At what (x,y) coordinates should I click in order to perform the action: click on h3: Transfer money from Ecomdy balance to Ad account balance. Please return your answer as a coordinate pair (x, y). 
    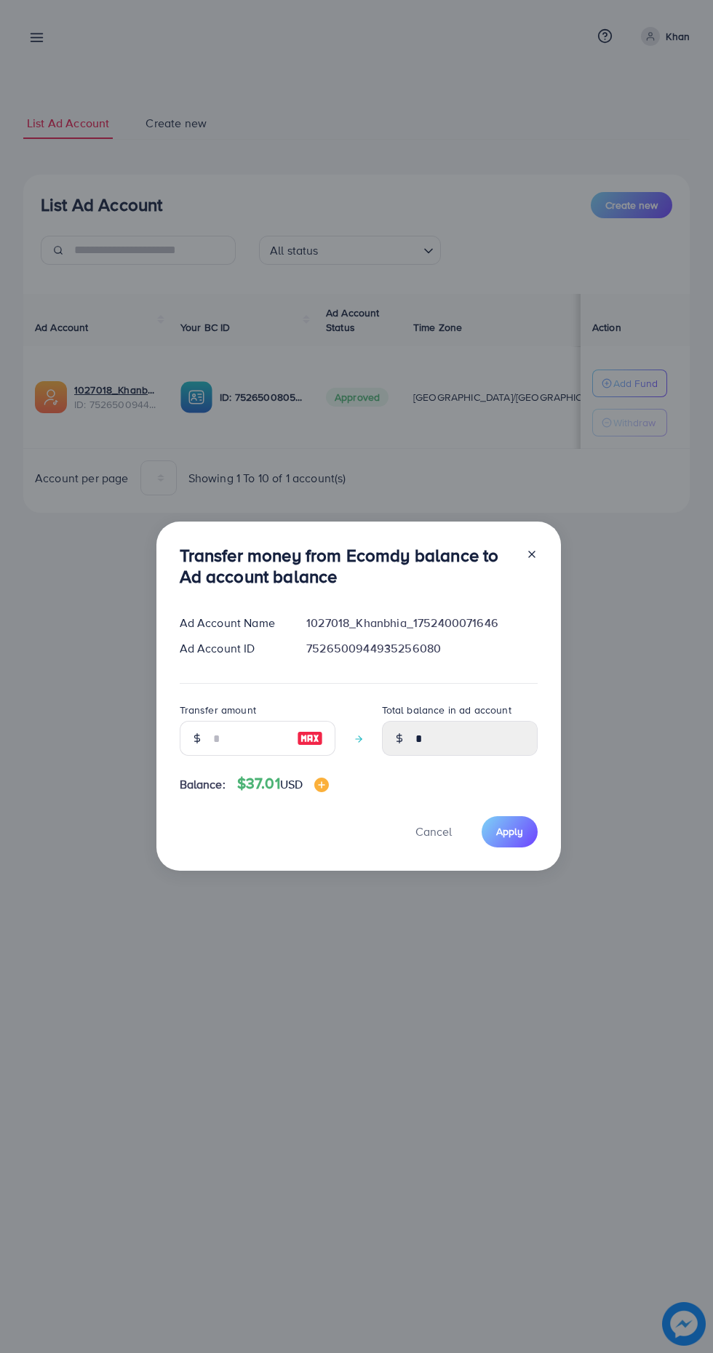
    Looking at the image, I should click on (347, 566).